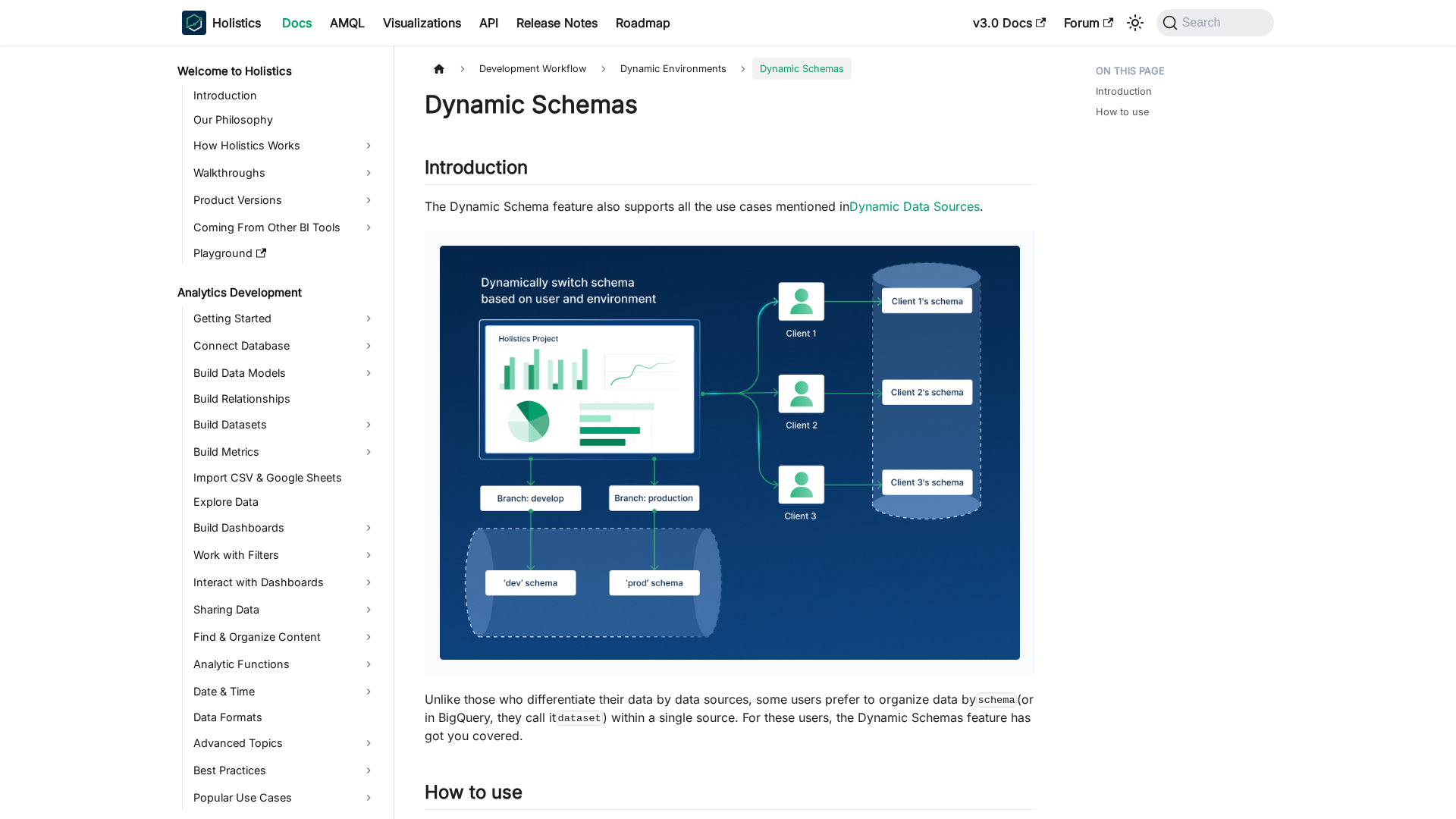 Image resolution: width=1456 pixels, height=819 pixels. What do you see at coordinates (284, 228) in the screenshot?
I see `a: Coming From Other BI Tools` at bounding box center [284, 228].